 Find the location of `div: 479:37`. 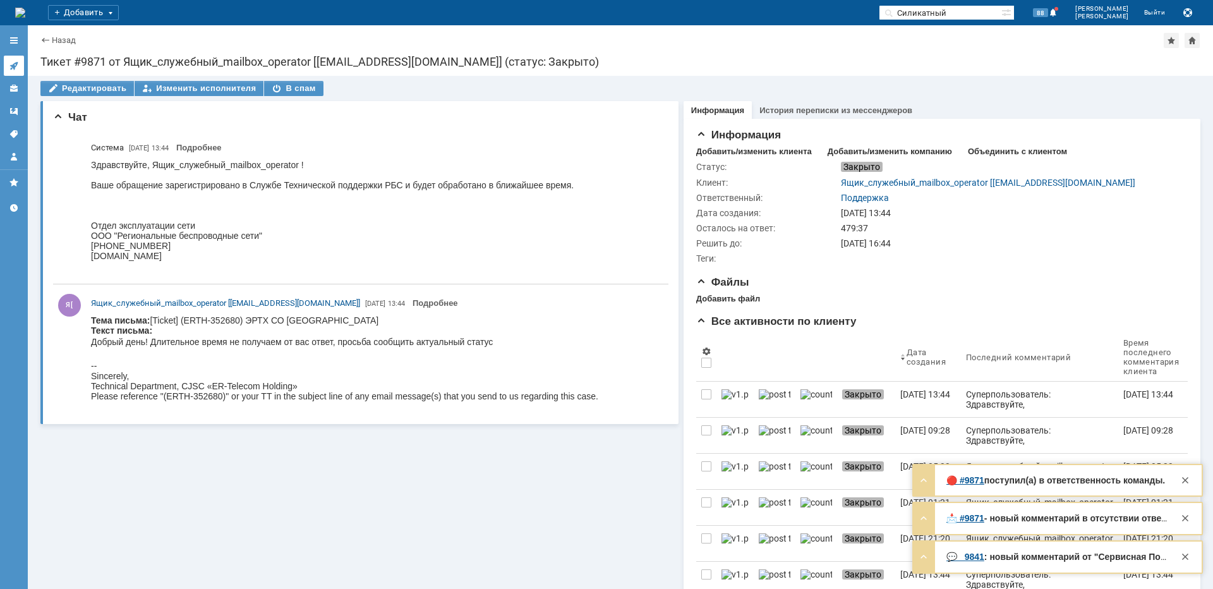

div: 479:37 is located at coordinates (1010, 228).